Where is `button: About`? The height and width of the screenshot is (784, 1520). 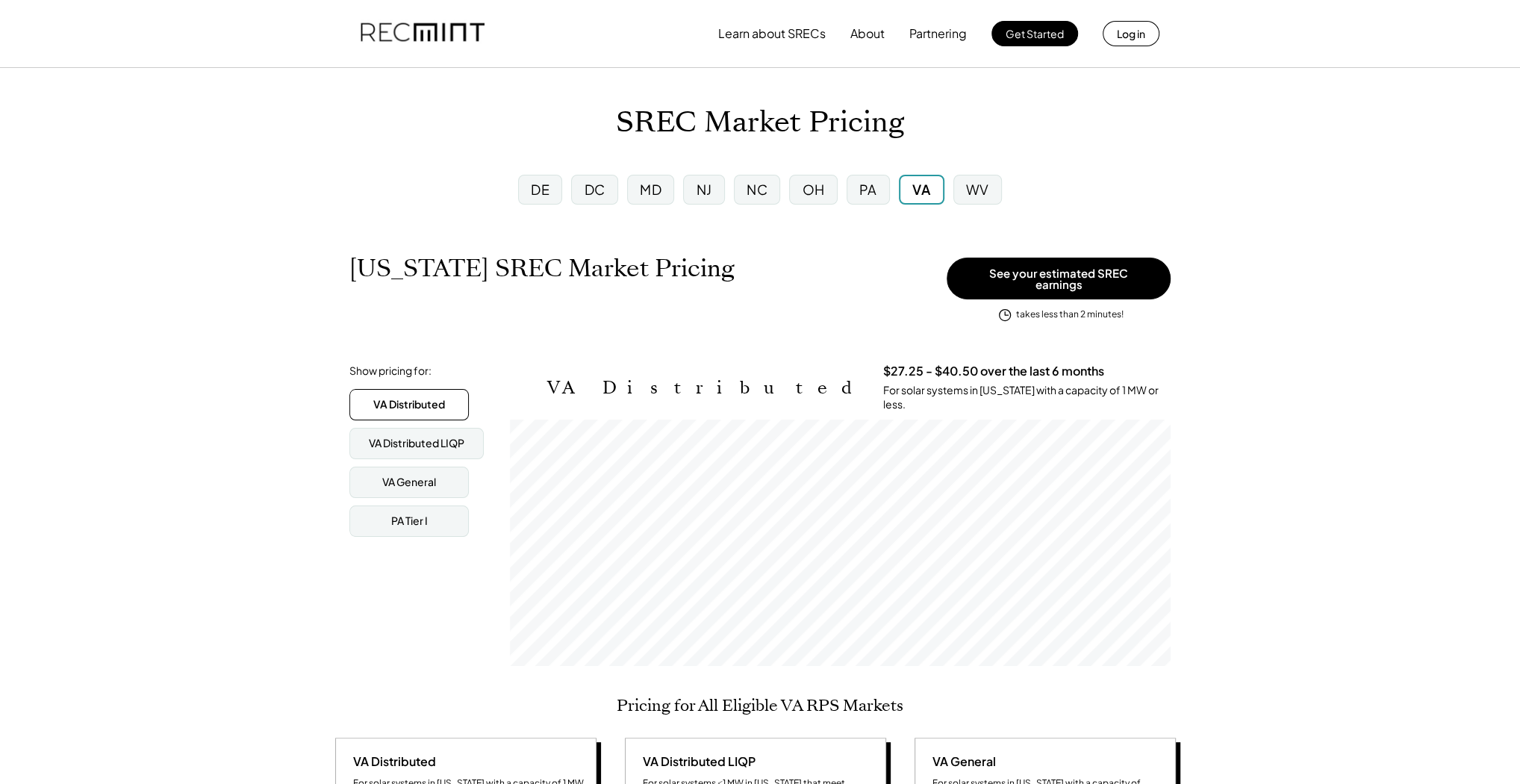 button: About is located at coordinates (867, 34).